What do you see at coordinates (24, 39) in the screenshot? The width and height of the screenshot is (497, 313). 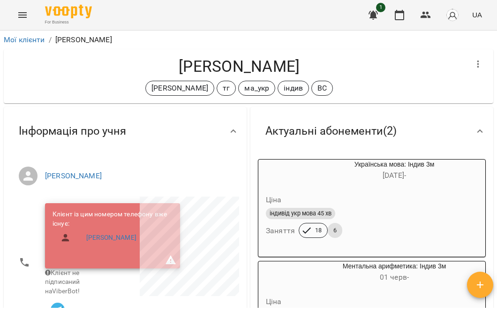 I see `a: Мої клієнти` at bounding box center [24, 39].